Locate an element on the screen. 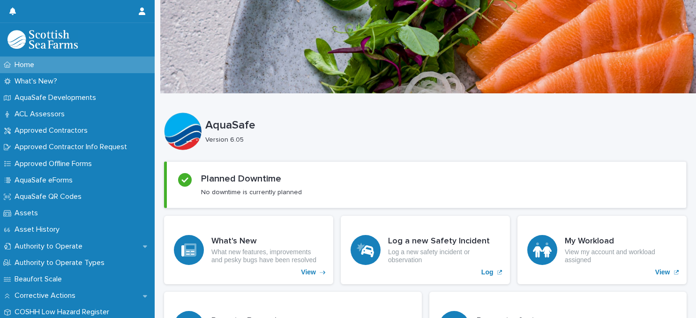 This screenshot has height=318, width=696. p: What new features, improvements and pesky bugs have been resolved is located at coordinates (267, 256).